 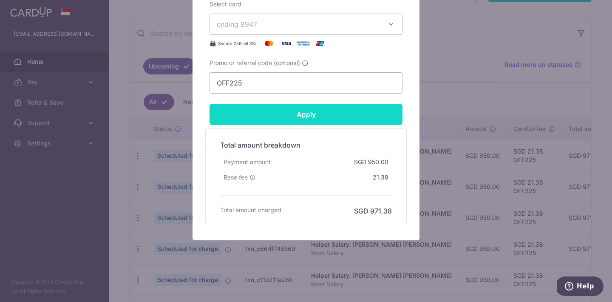 What do you see at coordinates (306, 114) in the screenshot?
I see `input: Apply` at bounding box center [306, 114].